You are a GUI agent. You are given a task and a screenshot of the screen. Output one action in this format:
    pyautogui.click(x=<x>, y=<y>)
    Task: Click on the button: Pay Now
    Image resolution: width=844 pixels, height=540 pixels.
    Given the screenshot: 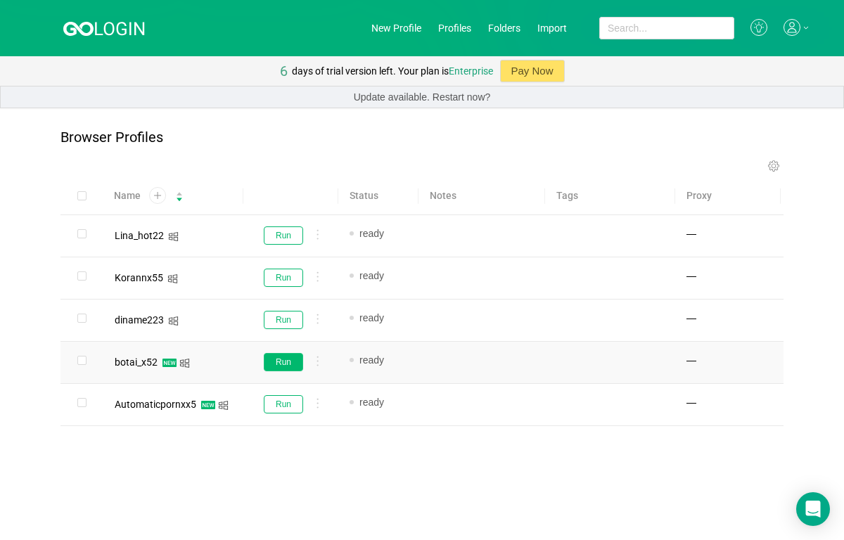 What is the action you would take?
    pyautogui.click(x=533, y=71)
    